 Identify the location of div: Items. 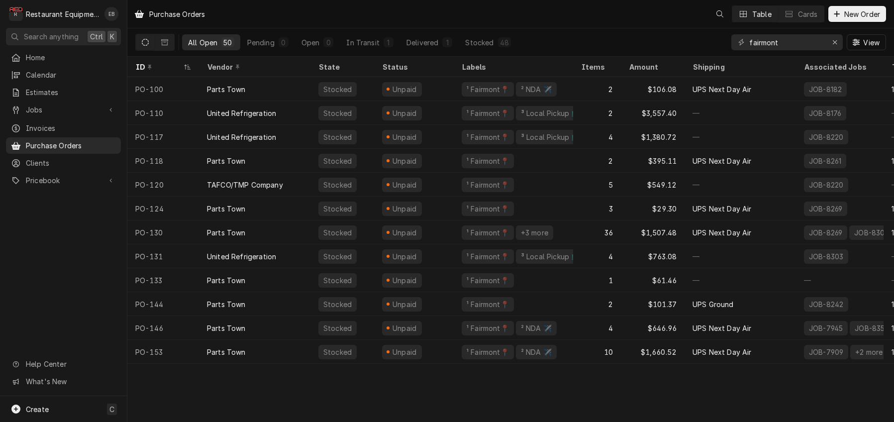
(596, 67).